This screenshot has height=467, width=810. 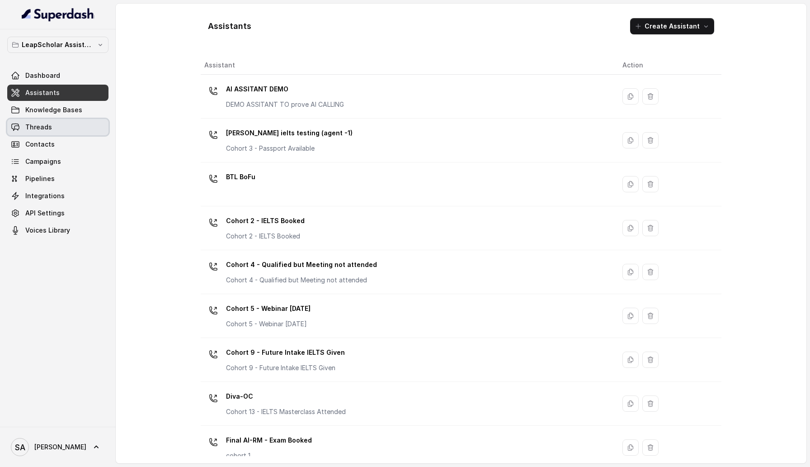 What do you see at coordinates (269, 455) in the screenshot?
I see `p: cohort 1` at bounding box center [269, 455].